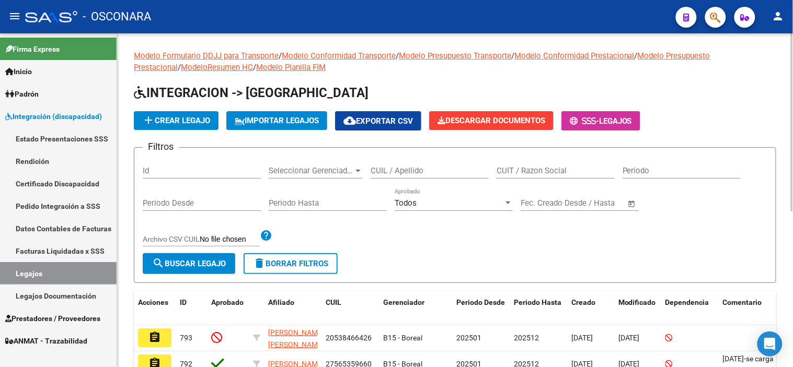 This screenshot has height=367, width=793. What do you see at coordinates (155, 309) in the screenshot?
I see `datatable-header-cell: Acciones` at bounding box center [155, 309].